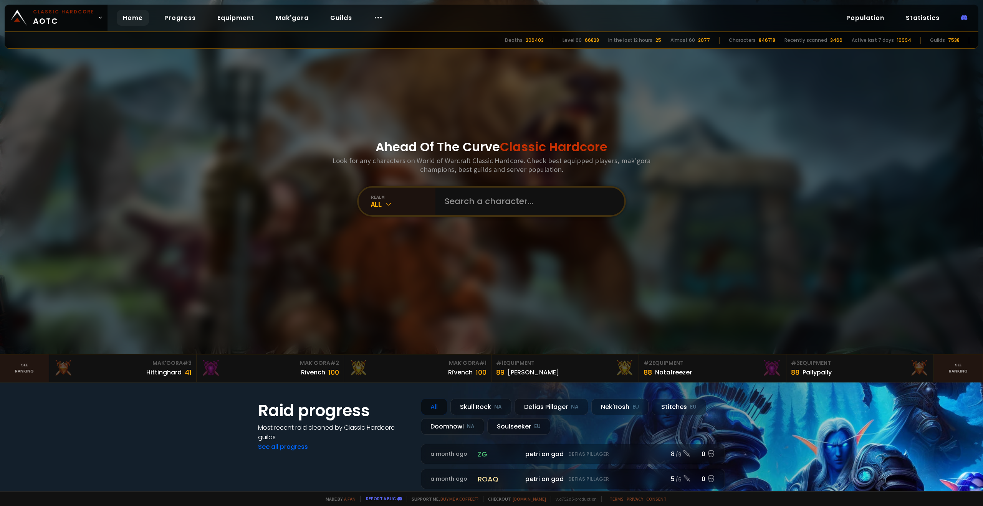  Describe the element at coordinates (519, 427) in the screenshot. I see `div: Soulseeker` at that location.